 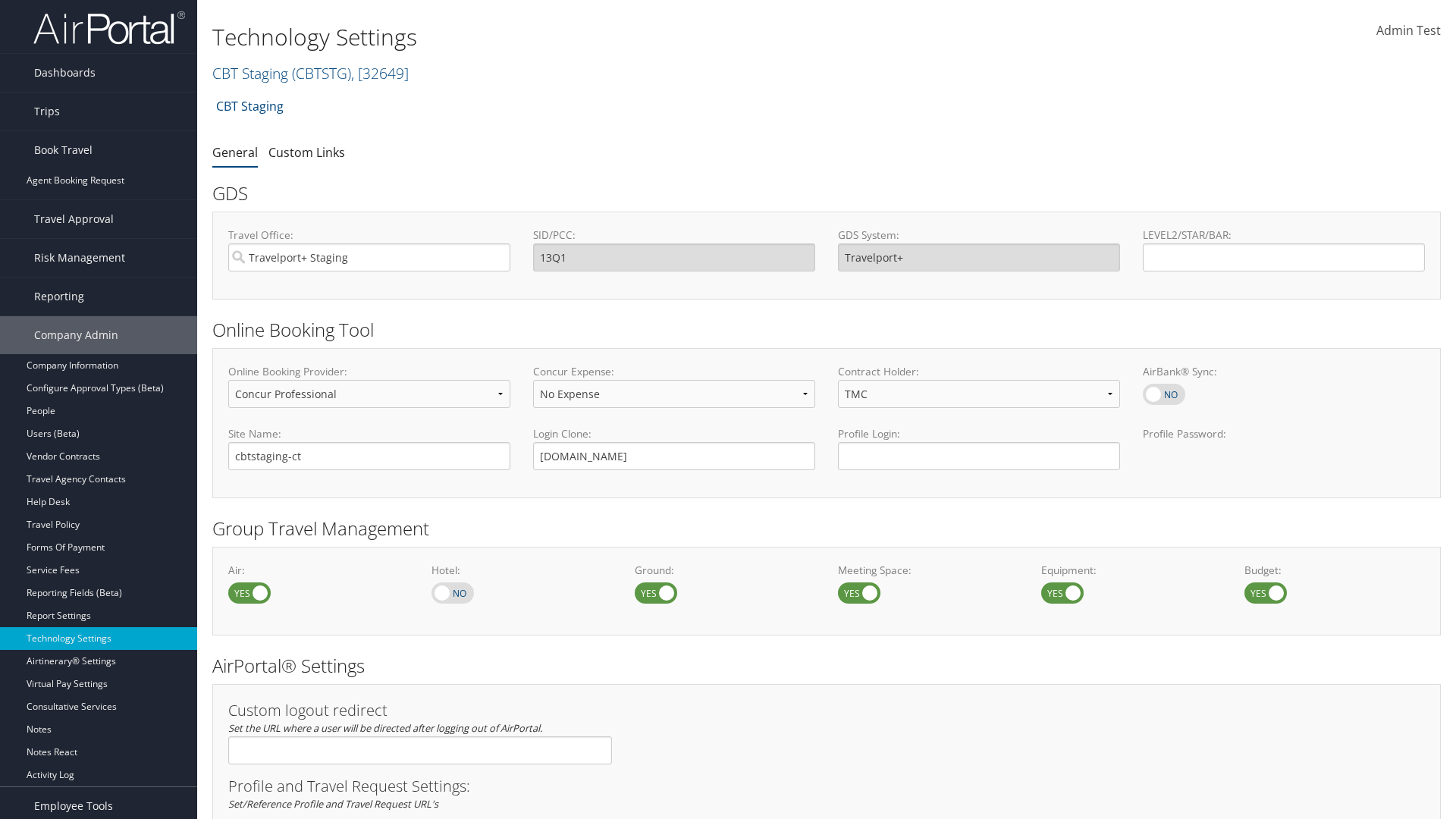 I want to click on label: Ground:, so click(x=726, y=571).